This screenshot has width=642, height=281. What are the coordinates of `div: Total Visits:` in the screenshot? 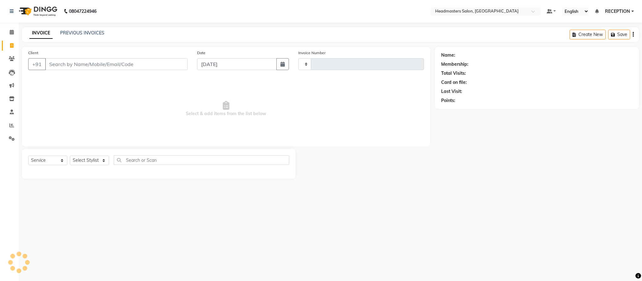 It's located at (453, 73).